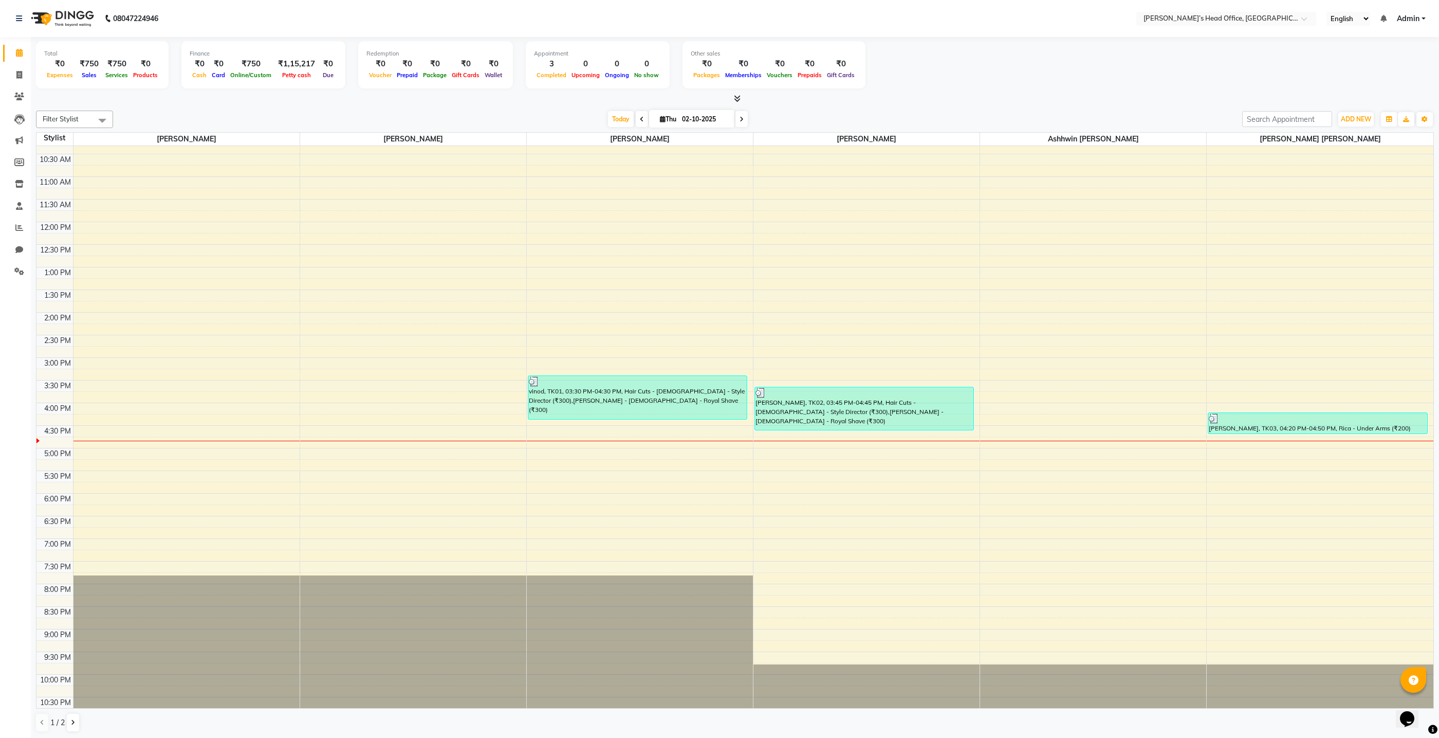 The image size is (1439, 738). Describe the element at coordinates (58, 272) in the screenshot. I see `div: 1:00 PM` at that location.